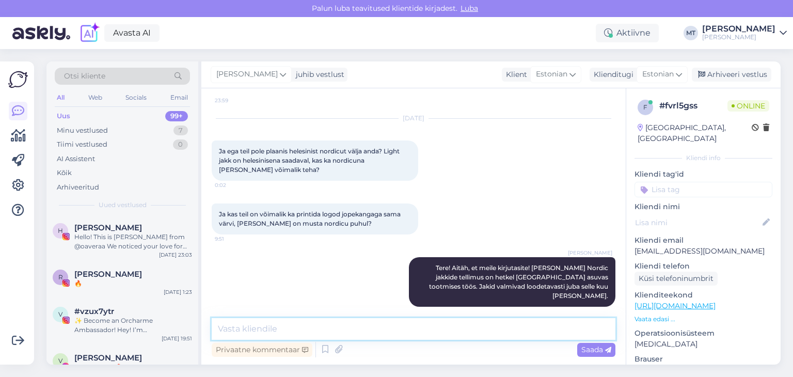 The height and width of the screenshot is (377, 793). Describe the element at coordinates (181, 131) in the screenshot. I see `div: 7` at that location.